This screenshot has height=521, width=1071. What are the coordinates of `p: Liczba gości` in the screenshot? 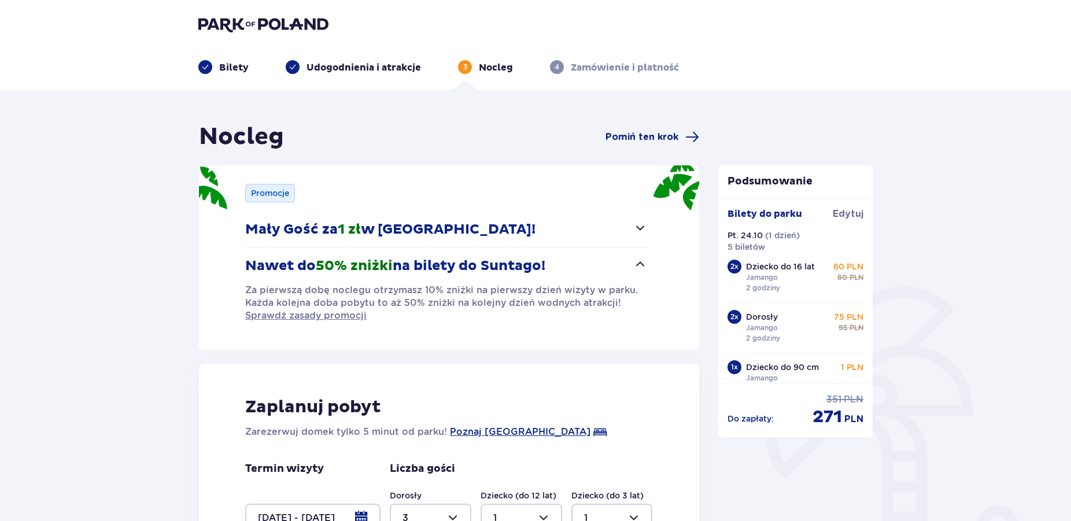 It's located at (422, 469).